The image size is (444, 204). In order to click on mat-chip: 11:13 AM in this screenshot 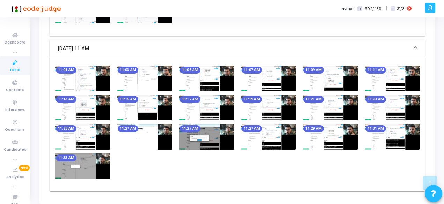, I will do `click(66, 99)`.